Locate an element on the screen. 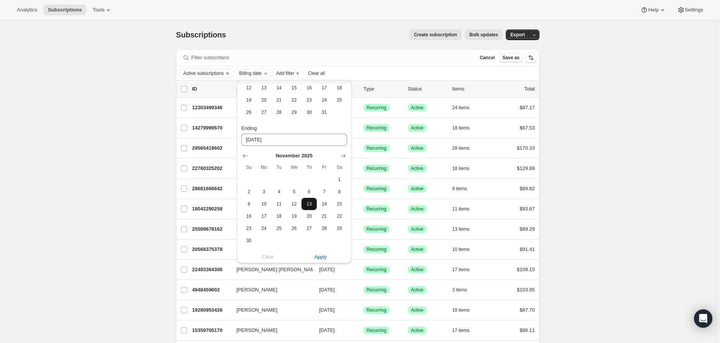  span: 22 is located at coordinates (339, 216).